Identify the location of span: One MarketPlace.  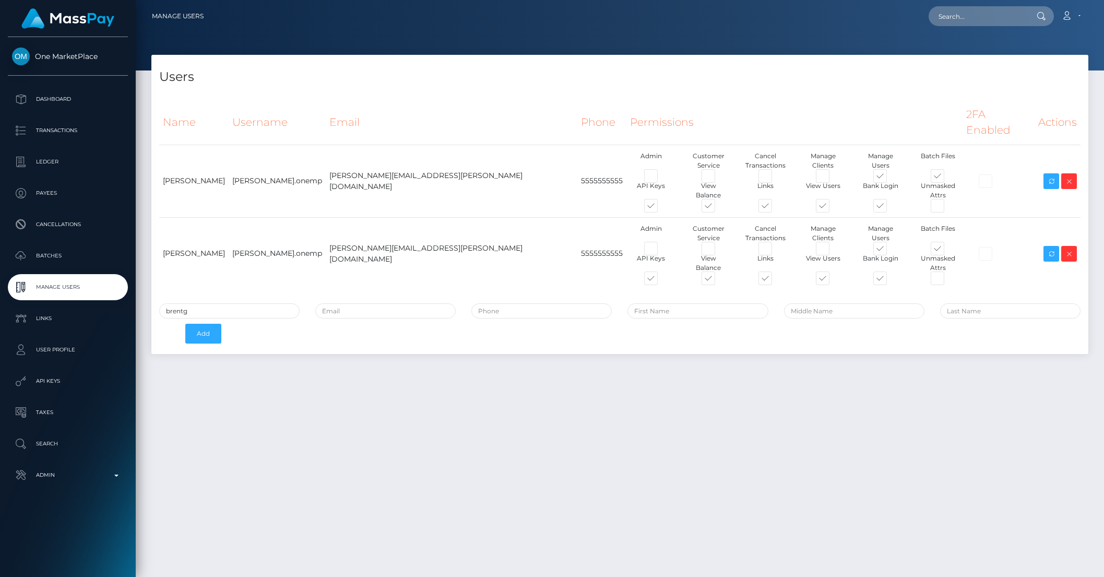
(68, 56).